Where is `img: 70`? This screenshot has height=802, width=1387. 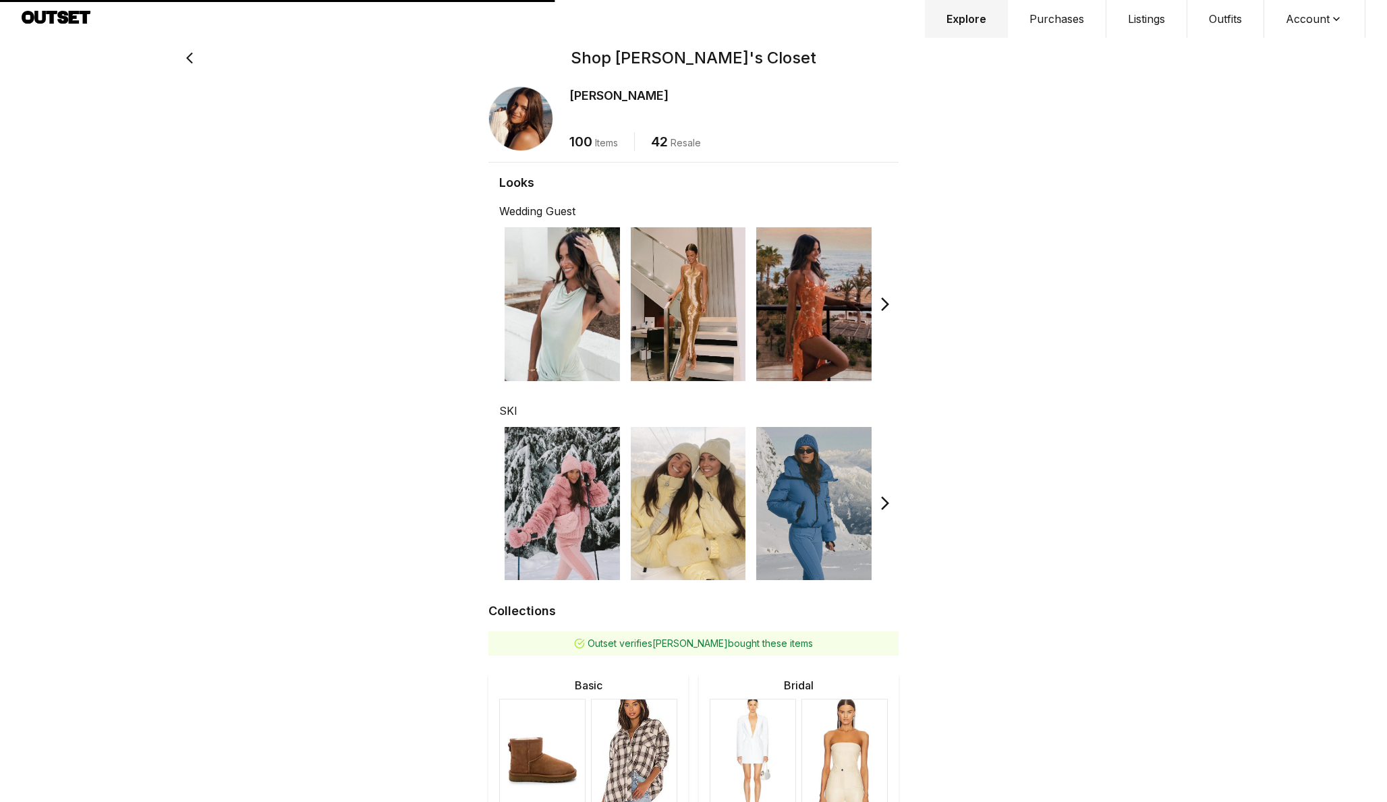 img: 70 is located at coordinates (562, 304).